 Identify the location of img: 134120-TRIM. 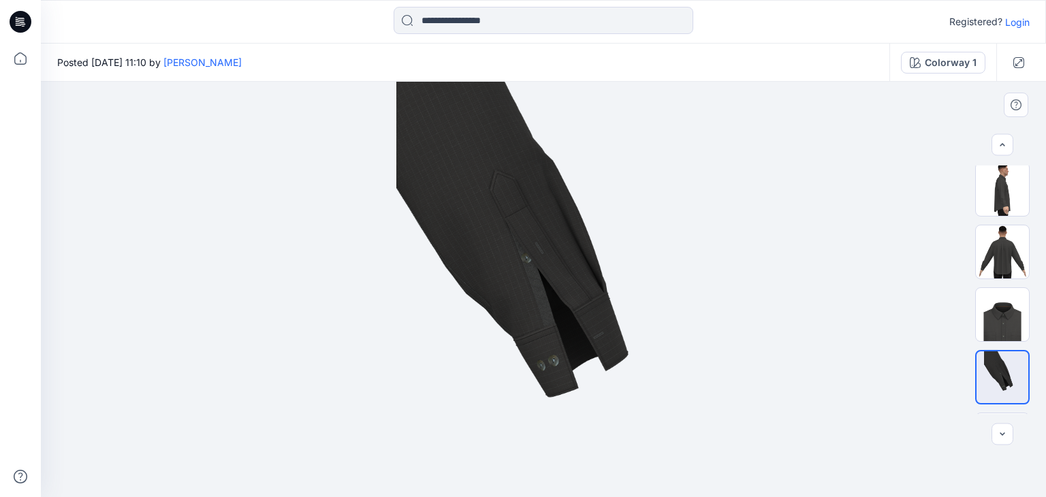
(1002, 377).